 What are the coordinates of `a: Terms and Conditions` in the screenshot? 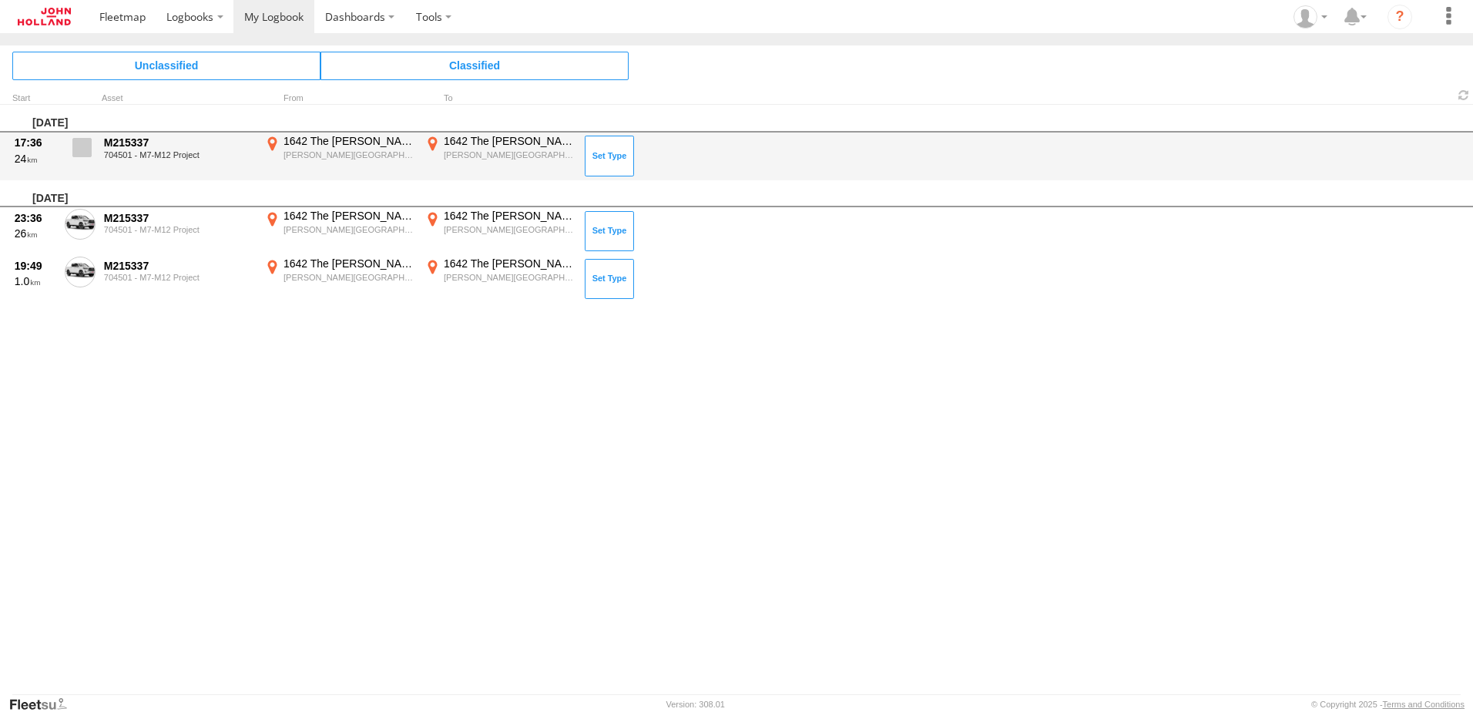 It's located at (1424, 704).